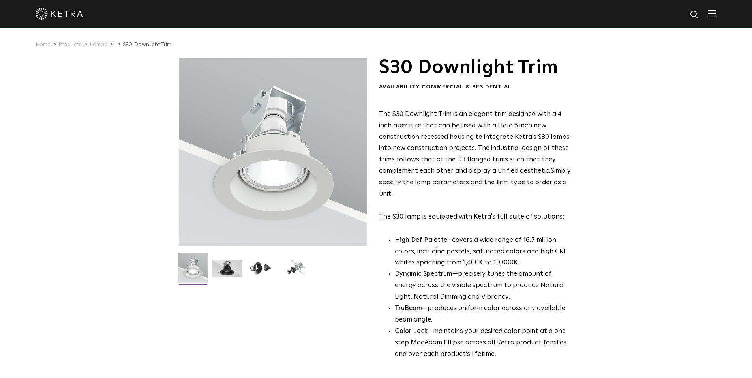 This screenshot has width=752, height=378. I want to click on strong: Color Lock, so click(411, 331).